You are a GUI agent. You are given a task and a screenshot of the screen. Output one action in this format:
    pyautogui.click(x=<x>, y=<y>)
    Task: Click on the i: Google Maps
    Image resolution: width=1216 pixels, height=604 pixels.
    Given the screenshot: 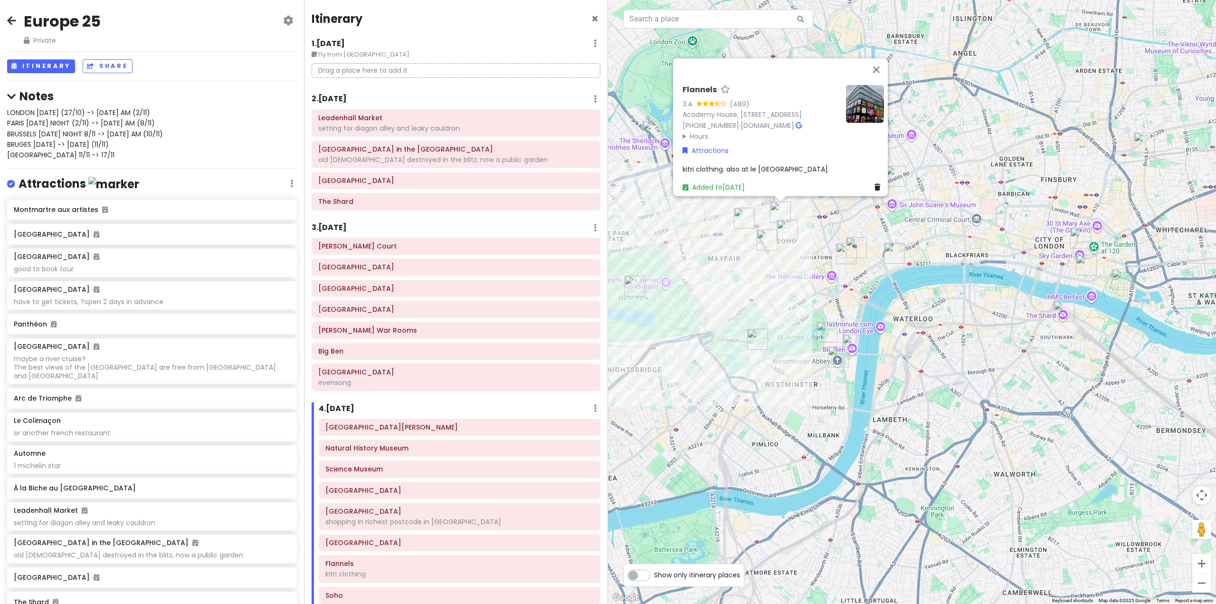 What is the action you would take?
    pyautogui.click(x=798, y=125)
    